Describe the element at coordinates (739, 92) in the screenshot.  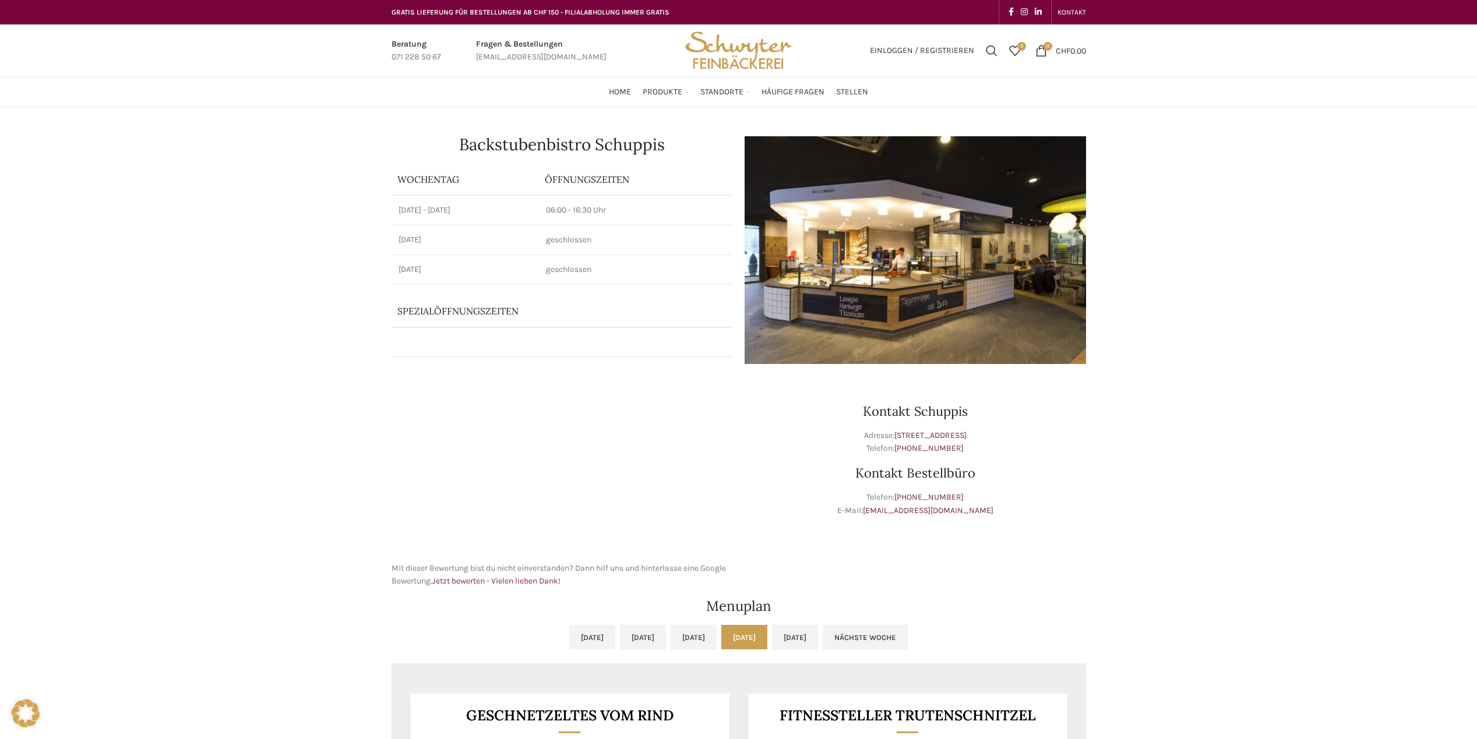
I see `div: Main navigation` at that location.